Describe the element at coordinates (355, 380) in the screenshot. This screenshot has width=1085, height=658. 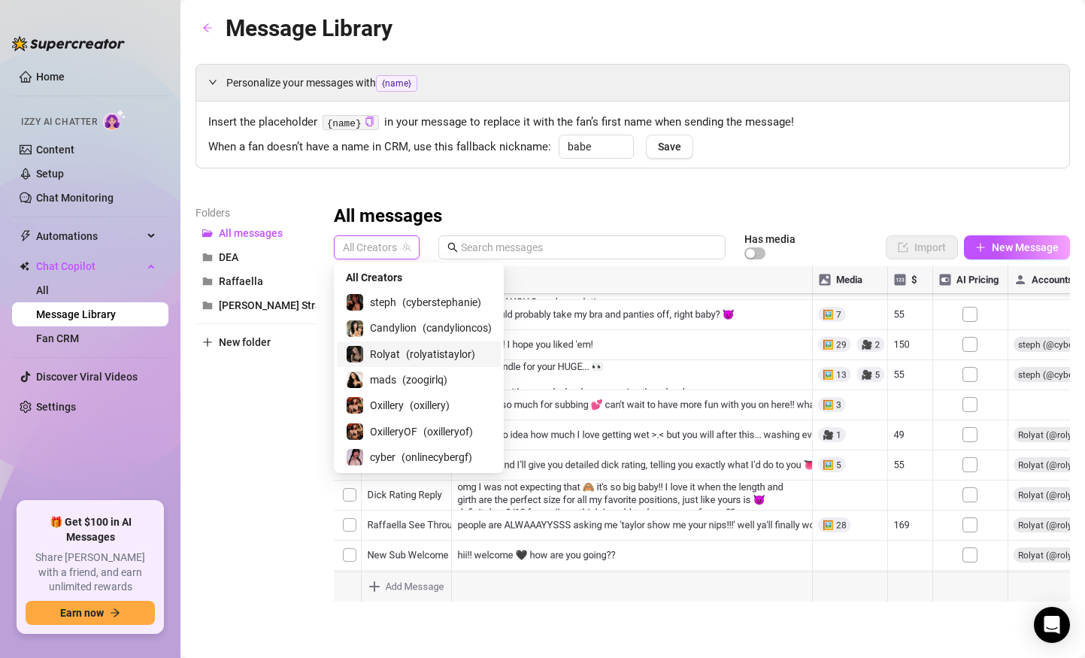
I see `img: mads` at that location.